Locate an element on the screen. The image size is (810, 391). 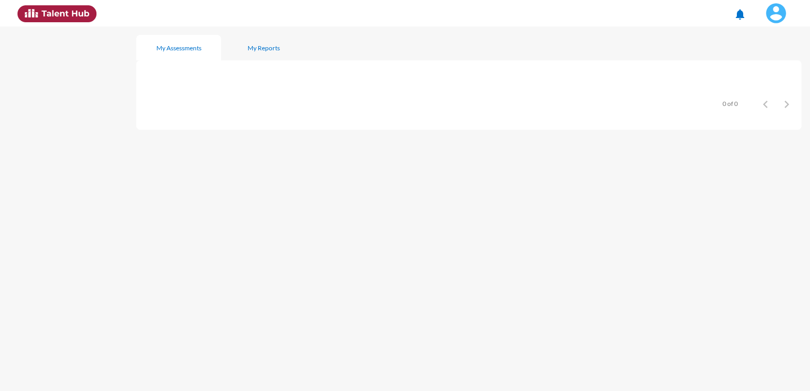
div: 0 of 0 is located at coordinates (730, 103).